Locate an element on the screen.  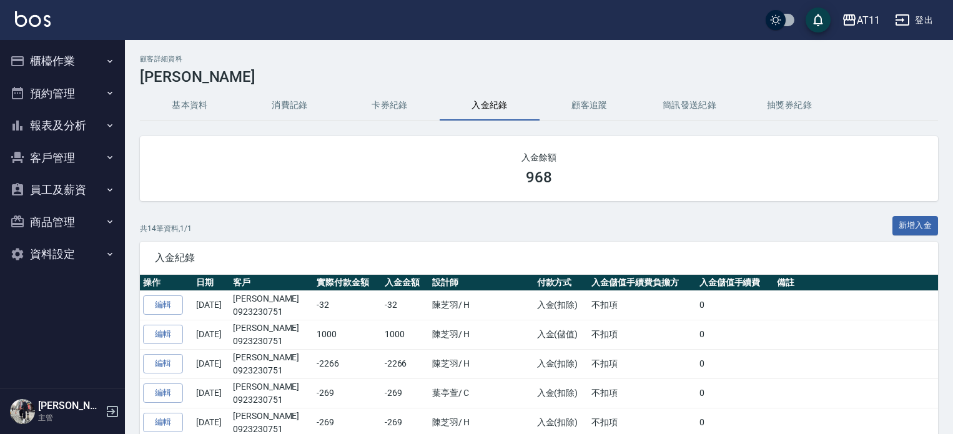
button: 登出 is located at coordinates (914, 20).